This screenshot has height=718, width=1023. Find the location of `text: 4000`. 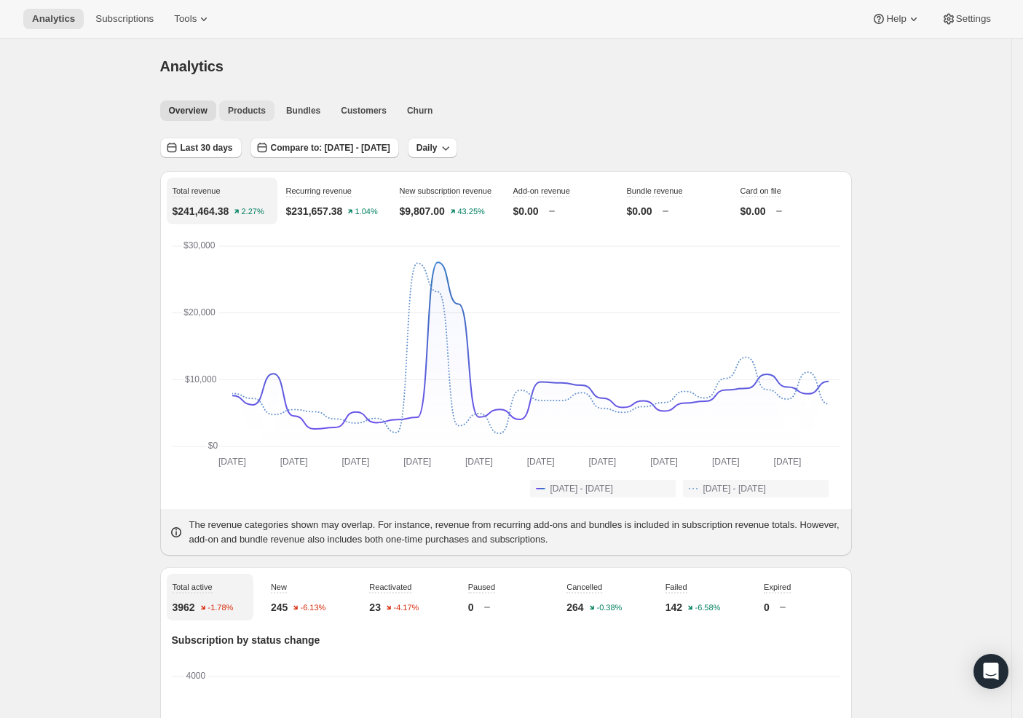

text: 4000 is located at coordinates (195, 676).